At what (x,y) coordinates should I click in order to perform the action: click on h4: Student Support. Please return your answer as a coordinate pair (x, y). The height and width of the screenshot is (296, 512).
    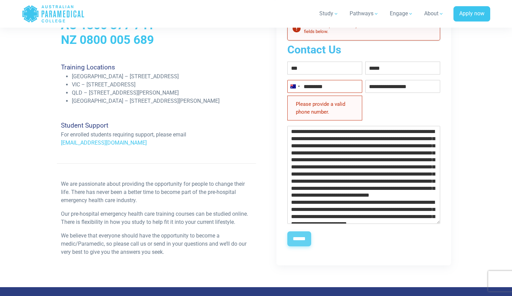
    Looking at the image, I should click on (156, 125).